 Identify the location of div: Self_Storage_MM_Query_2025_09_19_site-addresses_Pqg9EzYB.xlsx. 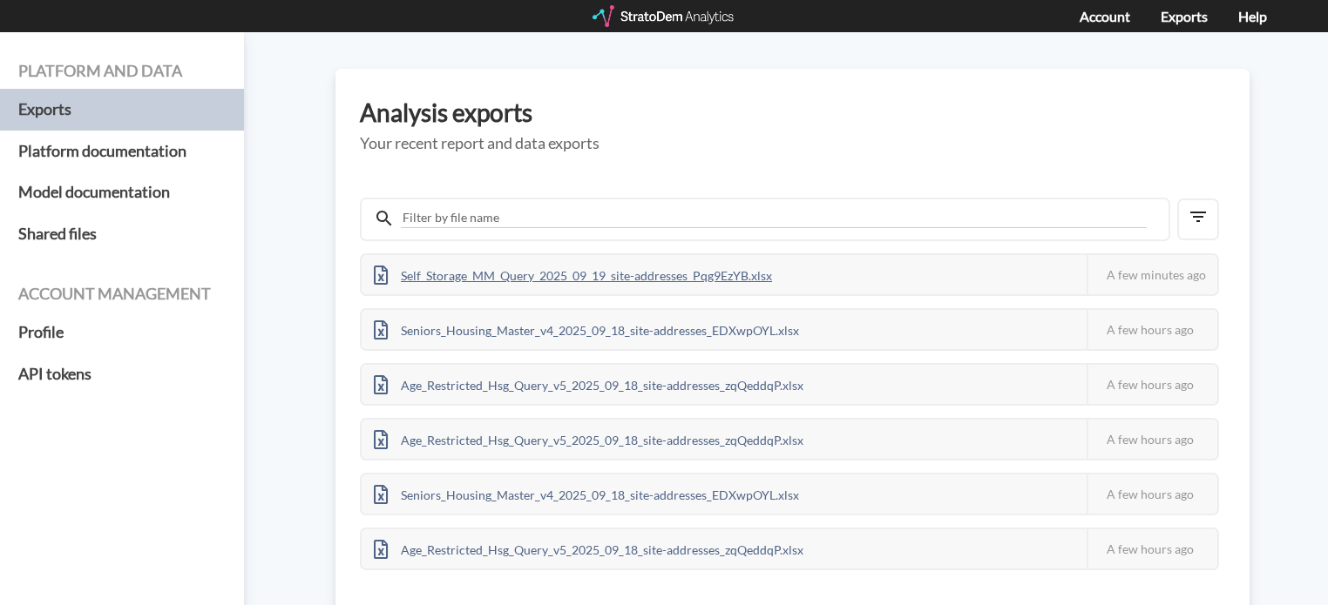
(572, 274).